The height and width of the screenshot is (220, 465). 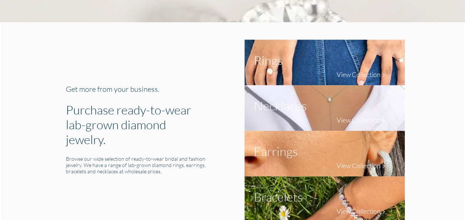 What do you see at coordinates (280, 105) in the screenshot?
I see `h1: Necklaces` at bounding box center [280, 105].